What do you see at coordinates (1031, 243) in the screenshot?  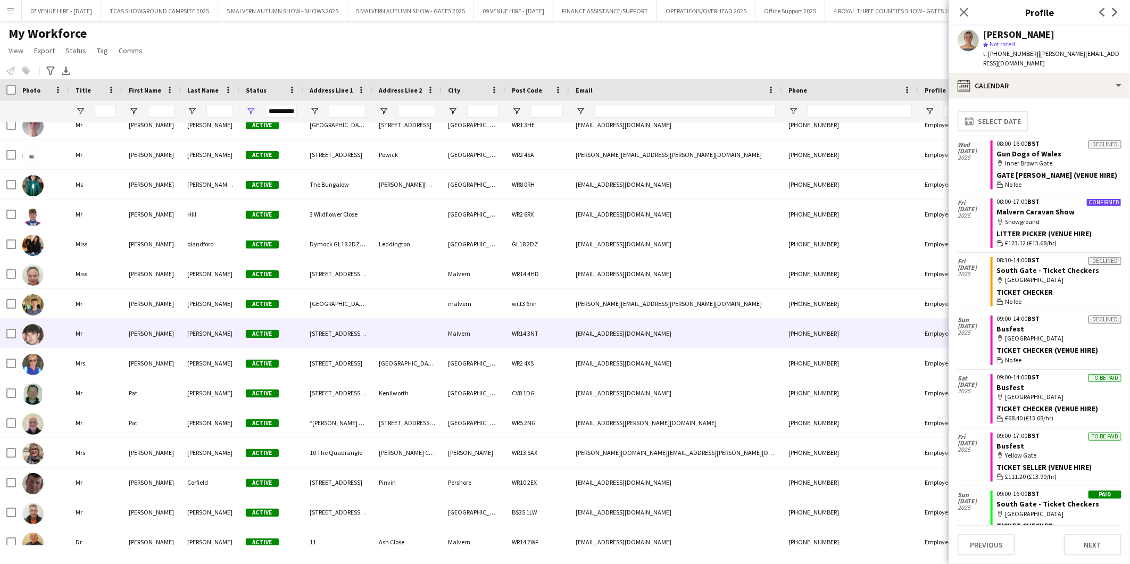 I see `span: £123.12 (£13.68/hr)` at bounding box center [1031, 243].